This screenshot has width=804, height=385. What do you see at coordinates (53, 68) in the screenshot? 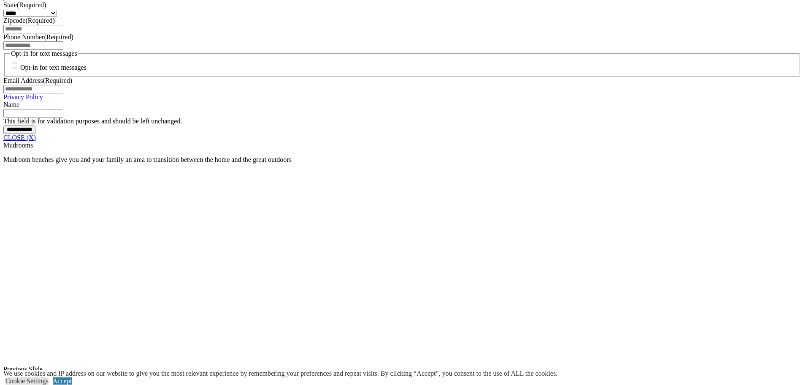
I see `label: Opt-in for text messages` at bounding box center [53, 68].